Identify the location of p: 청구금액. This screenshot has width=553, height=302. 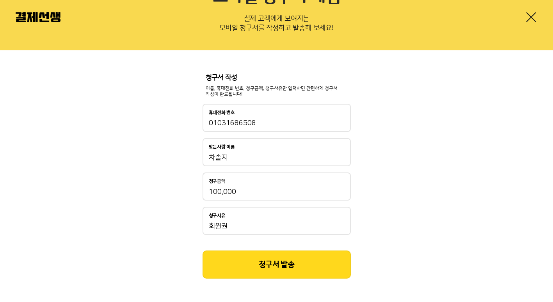
(217, 181).